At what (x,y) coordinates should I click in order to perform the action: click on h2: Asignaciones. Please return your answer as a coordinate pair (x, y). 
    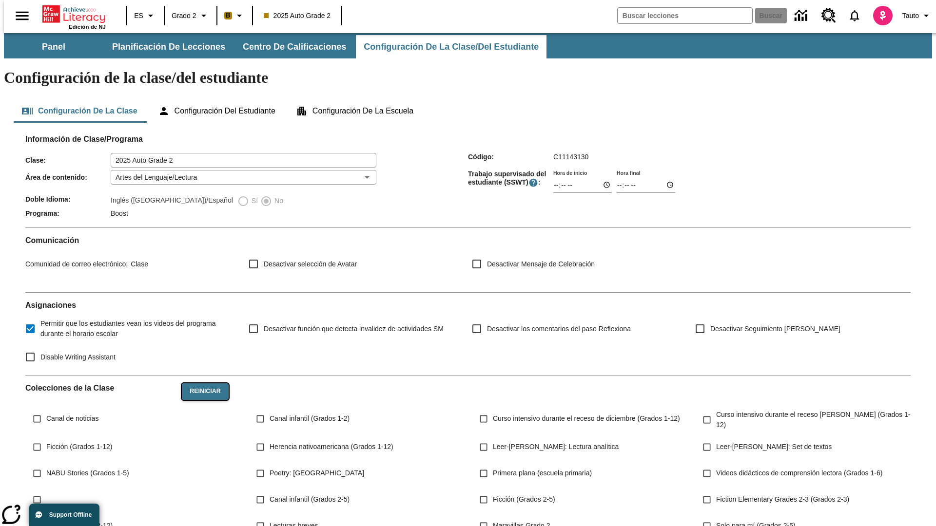
    Looking at the image, I should click on (468, 305).